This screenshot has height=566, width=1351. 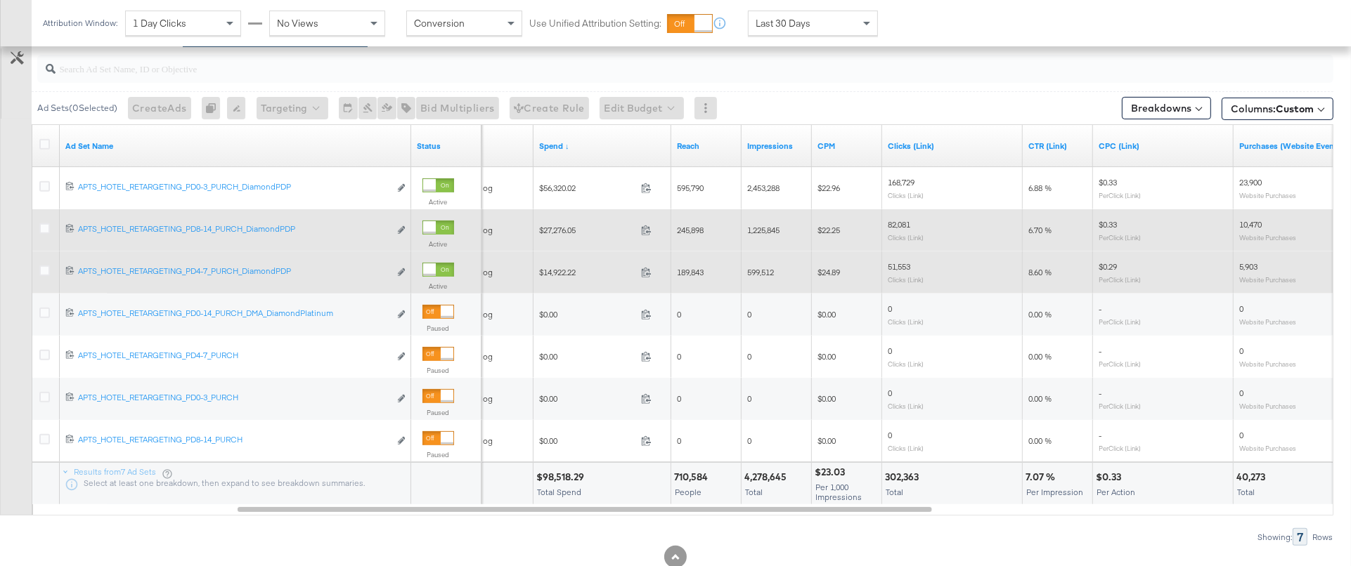 What do you see at coordinates (233, 229) in the screenshot?
I see `div: APTS_HOTEL_RETARGETING_PD8-14_PURCH_DiamondPDP` at bounding box center [233, 229].